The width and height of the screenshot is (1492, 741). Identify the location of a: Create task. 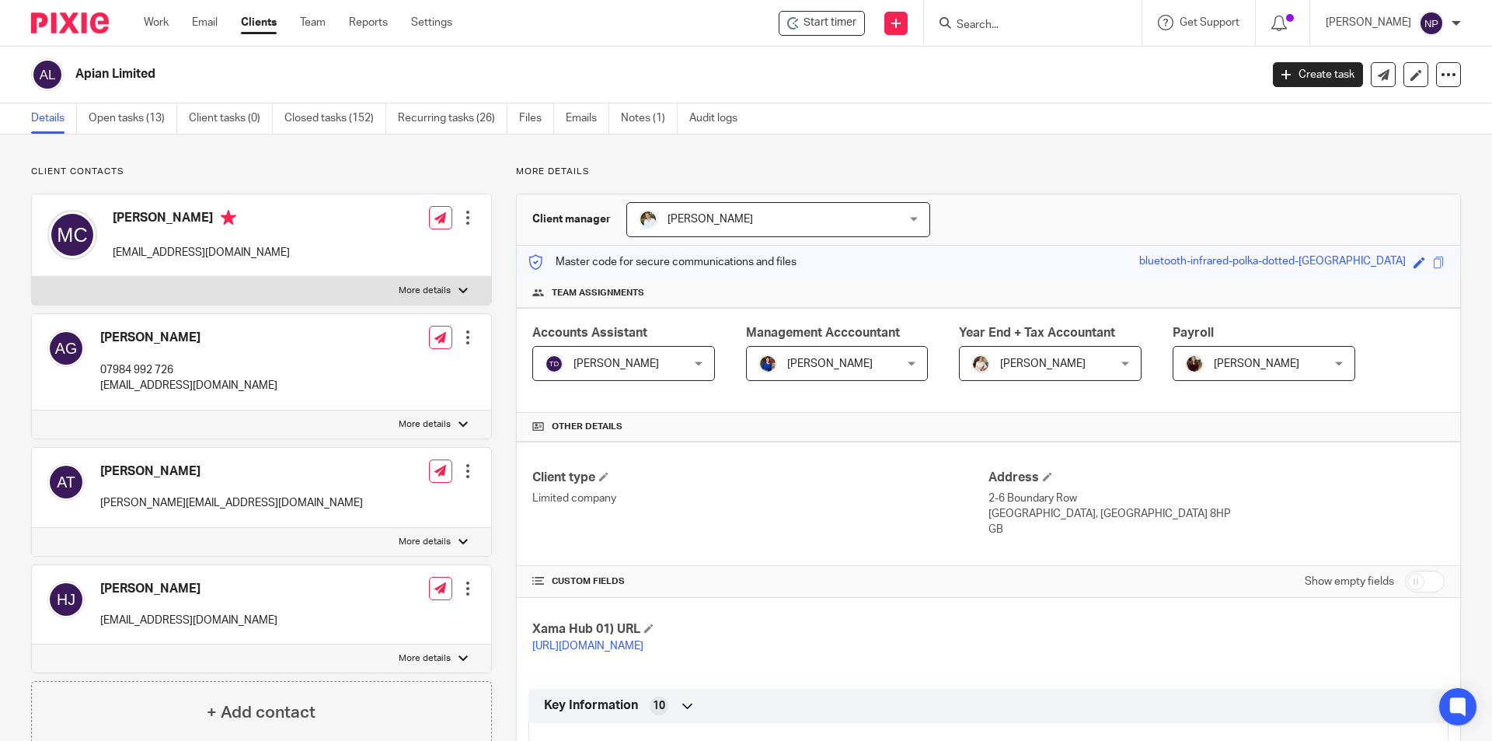
(1318, 75).